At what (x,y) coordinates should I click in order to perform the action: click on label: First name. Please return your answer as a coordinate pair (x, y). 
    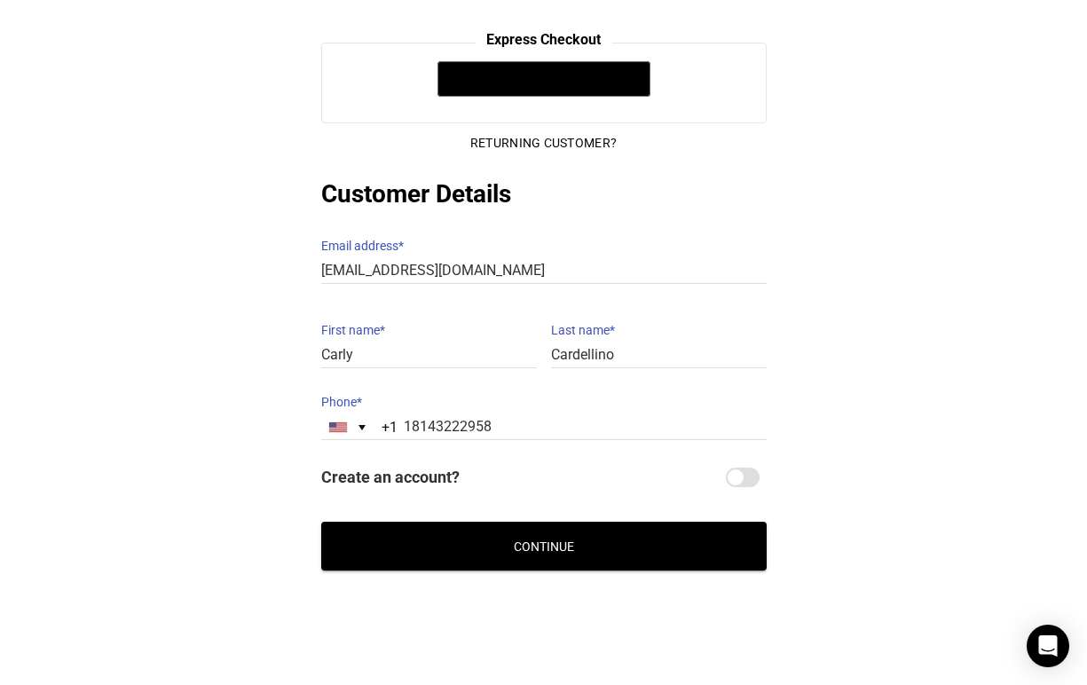
    Looking at the image, I should click on (429, 330).